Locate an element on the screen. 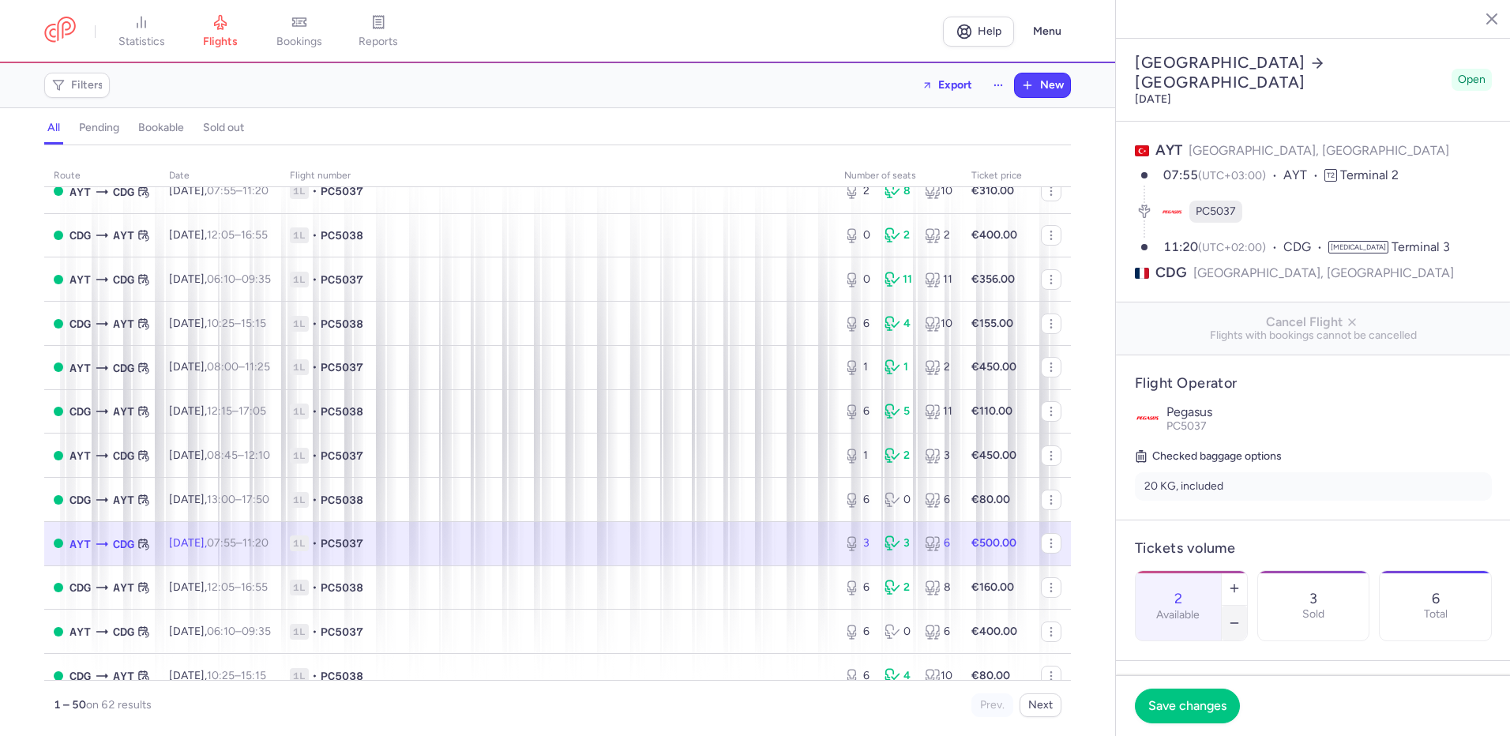 The image size is (1510, 736). span: T2 is located at coordinates (1331, 175).